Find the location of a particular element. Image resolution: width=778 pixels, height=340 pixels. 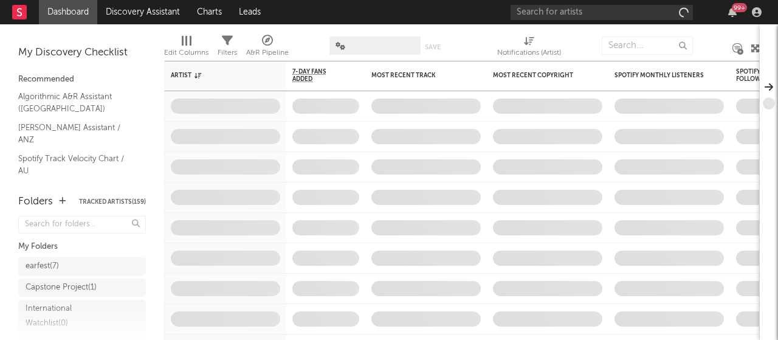

div: Recommended is located at coordinates (82, 80).